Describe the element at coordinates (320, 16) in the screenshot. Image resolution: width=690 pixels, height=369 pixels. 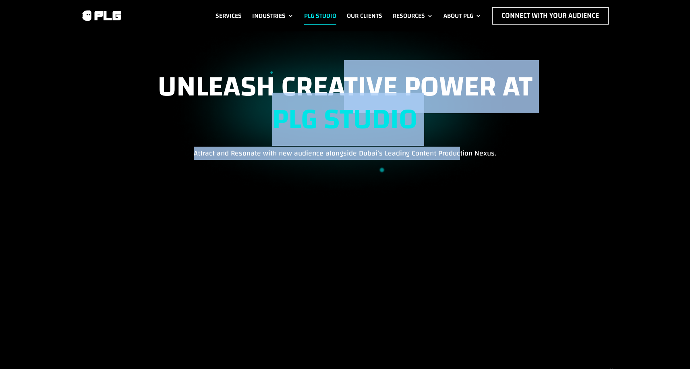
I see `a: PLG Studio` at that location.